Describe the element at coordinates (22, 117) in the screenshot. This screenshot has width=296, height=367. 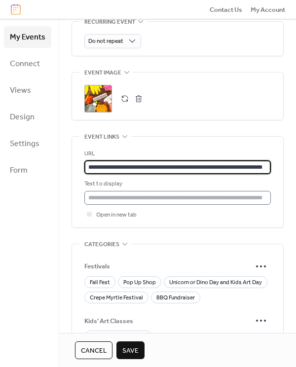
I see `span: Design` at that location.